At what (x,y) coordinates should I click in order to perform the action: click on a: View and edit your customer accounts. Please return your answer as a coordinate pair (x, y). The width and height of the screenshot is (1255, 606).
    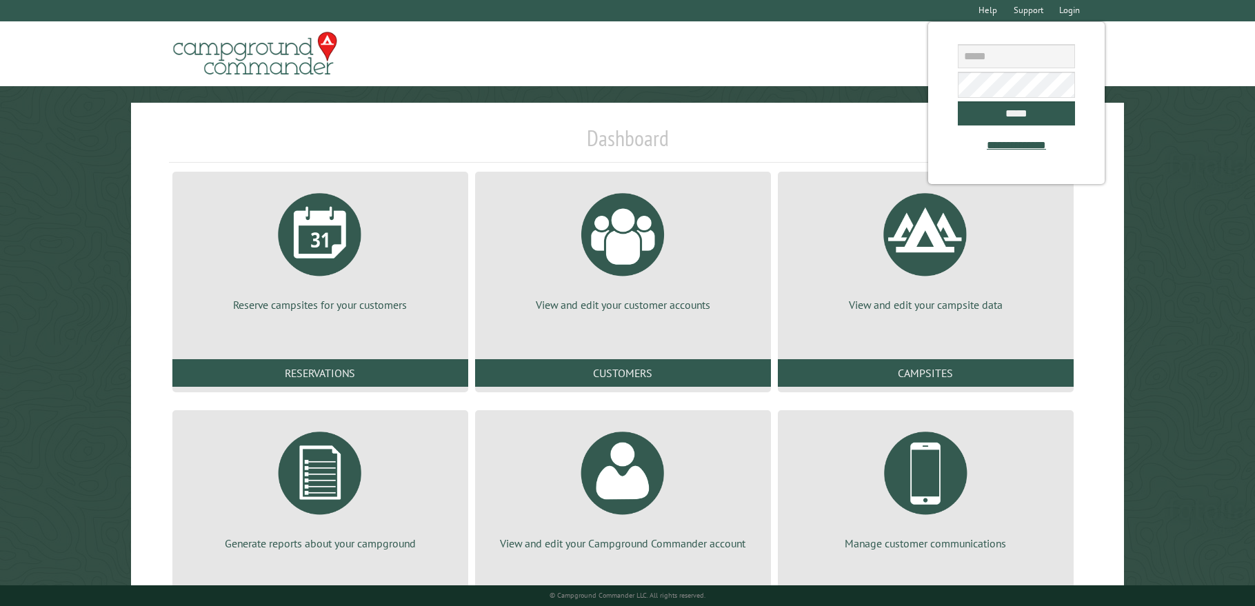
    Looking at the image, I should click on (623, 248).